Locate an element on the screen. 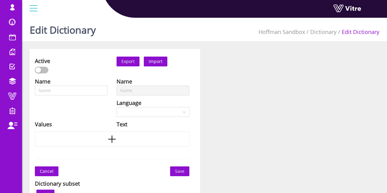 The width and height of the screenshot is (387, 193). button: Cancel is located at coordinates (46, 171).